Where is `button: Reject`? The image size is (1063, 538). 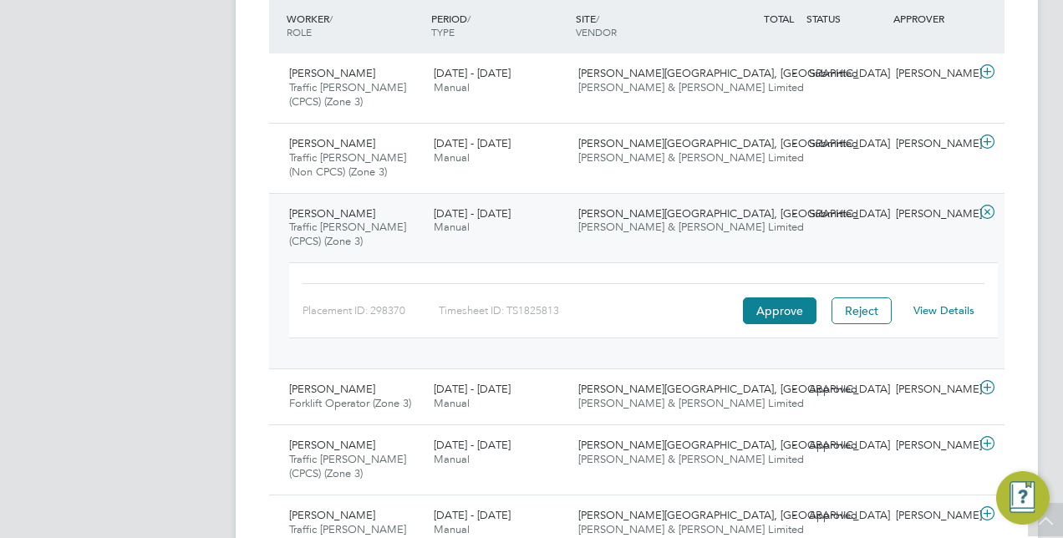 button: Reject is located at coordinates (862, 311).